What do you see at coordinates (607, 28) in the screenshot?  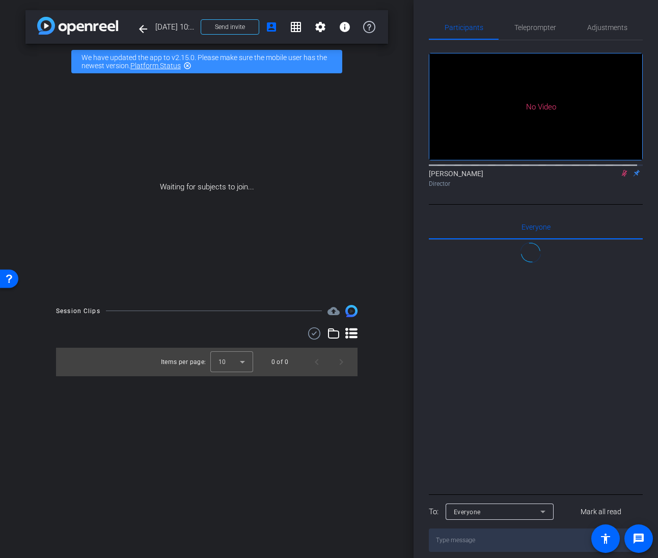 I see `span: Adjustments` at bounding box center [607, 28].